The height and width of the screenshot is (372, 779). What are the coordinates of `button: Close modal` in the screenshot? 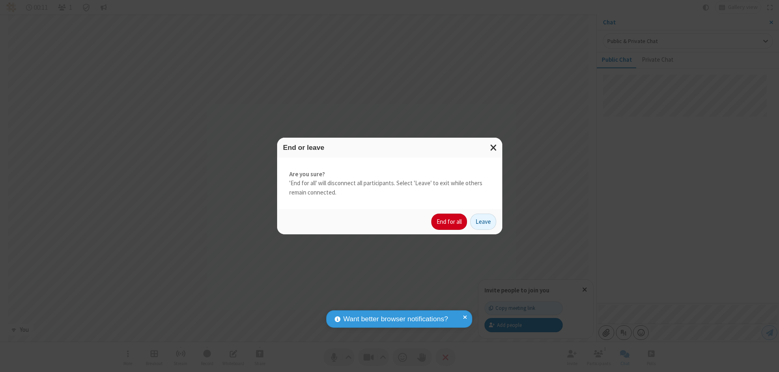 It's located at (494, 147).